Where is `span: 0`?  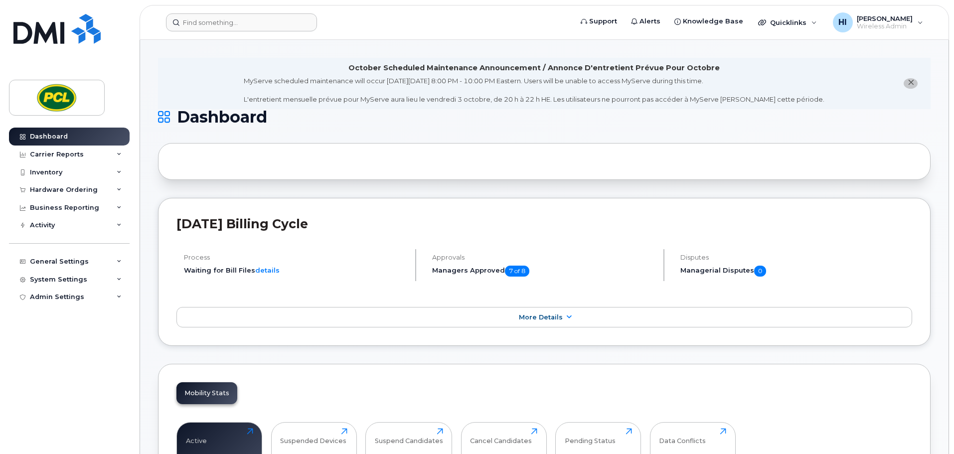 span: 0 is located at coordinates (760, 271).